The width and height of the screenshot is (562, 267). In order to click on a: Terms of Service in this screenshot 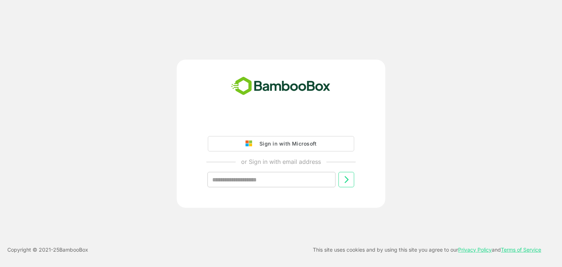, I will do `click(521, 250)`.